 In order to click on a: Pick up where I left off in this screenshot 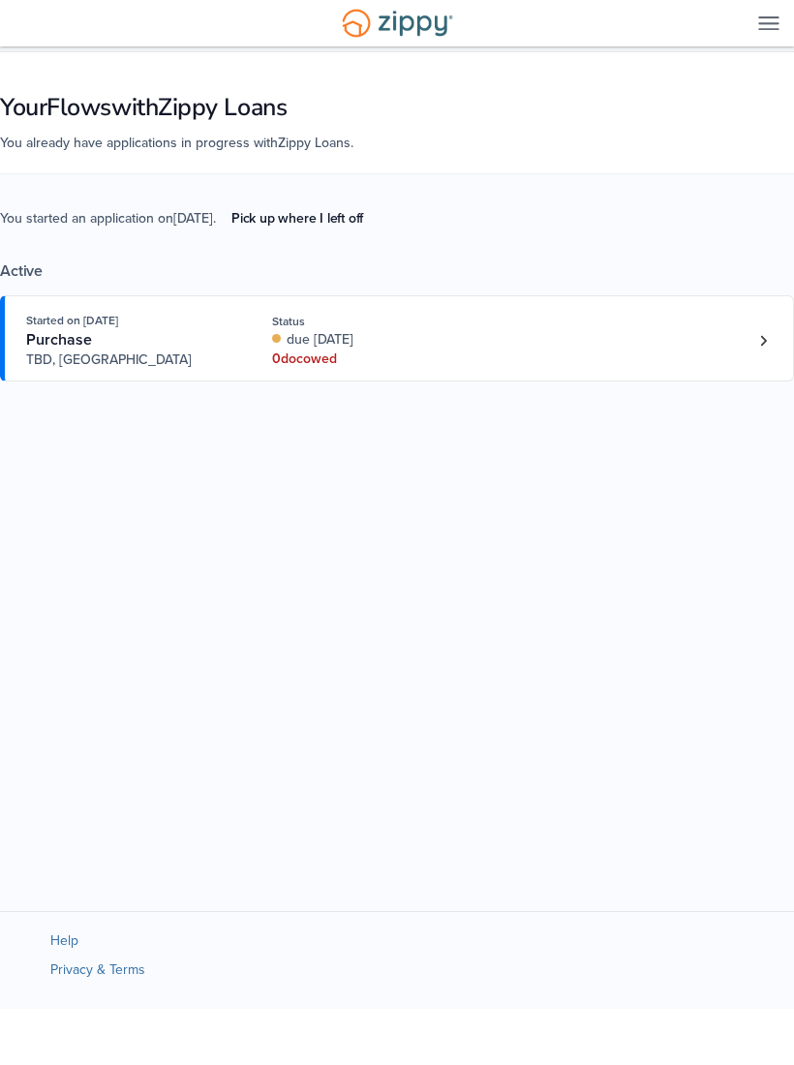, I will do `click(297, 218)`.